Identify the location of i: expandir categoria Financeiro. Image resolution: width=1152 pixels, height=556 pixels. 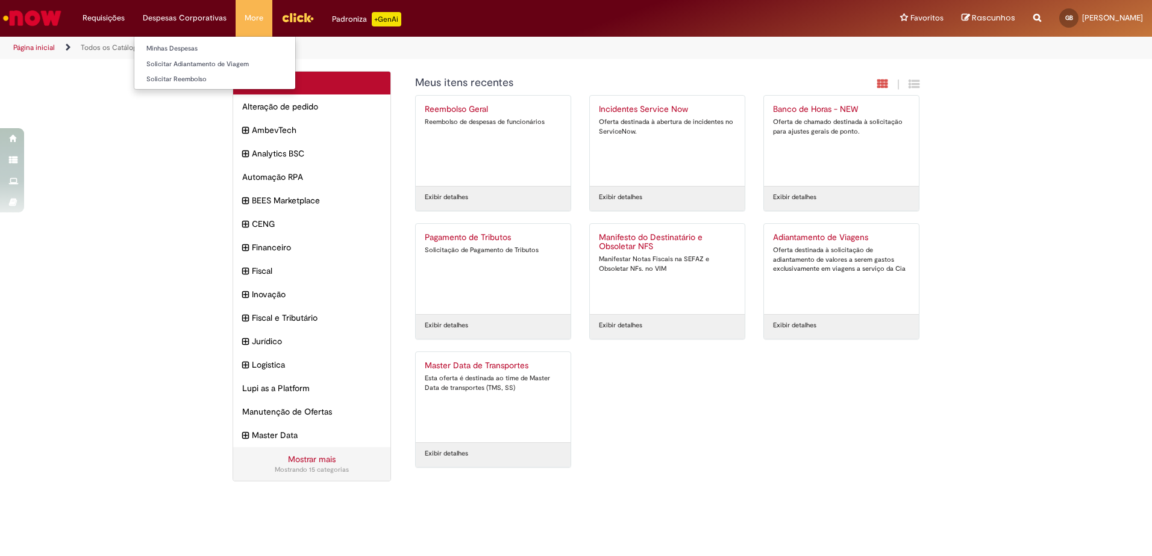
(245, 248).